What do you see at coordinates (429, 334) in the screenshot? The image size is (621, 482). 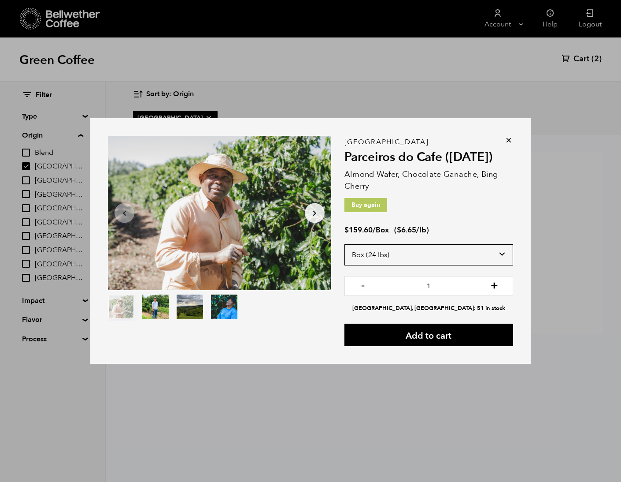 I see `button: Add to cart` at bounding box center [429, 334].